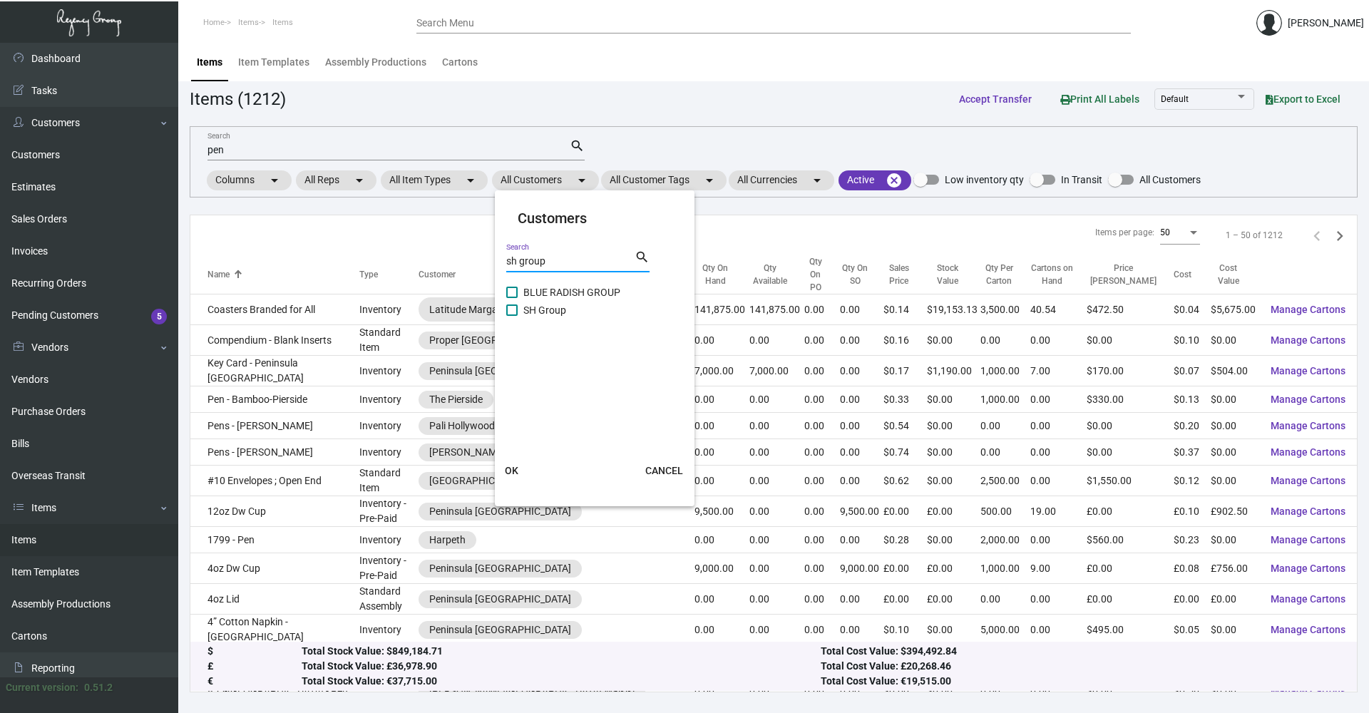 The image size is (1369, 713). What do you see at coordinates (512, 471) in the screenshot?
I see `button: OK` at bounding box center [512, 471].